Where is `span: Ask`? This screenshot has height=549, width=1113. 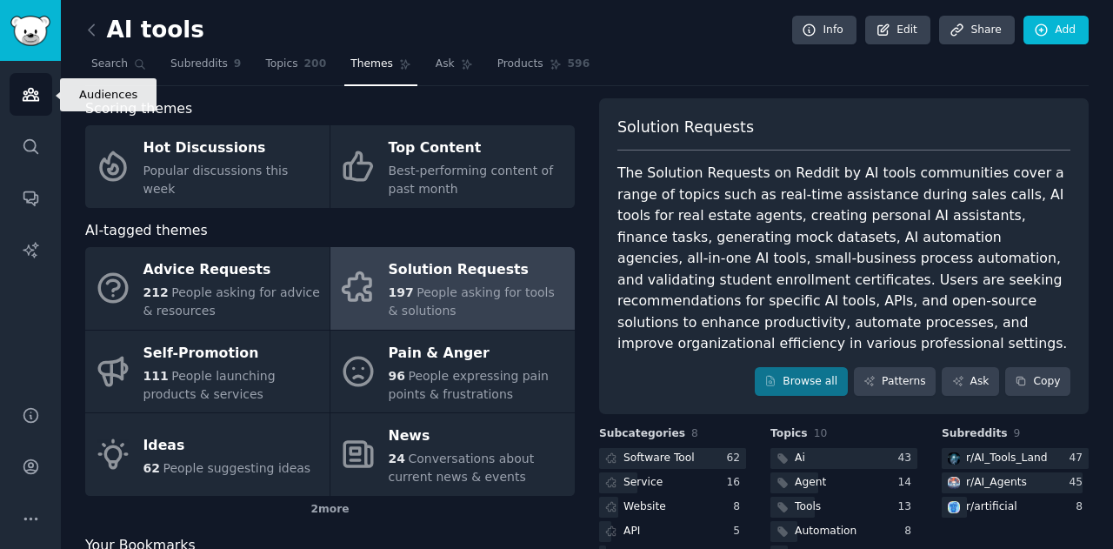 span: Ask is located at coordinates (445, 64).